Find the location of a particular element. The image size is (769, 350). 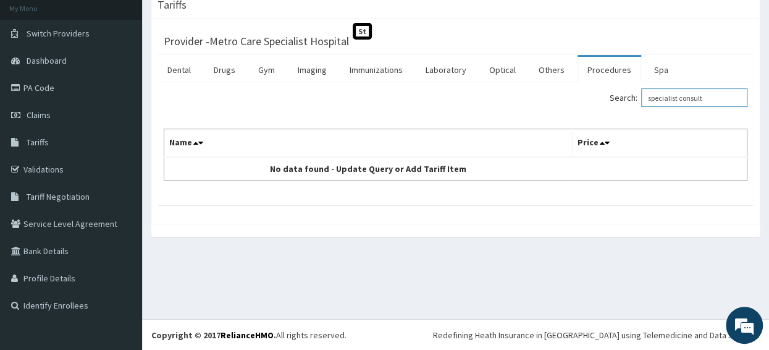

a: Dental is located at coordinates (179, 70).